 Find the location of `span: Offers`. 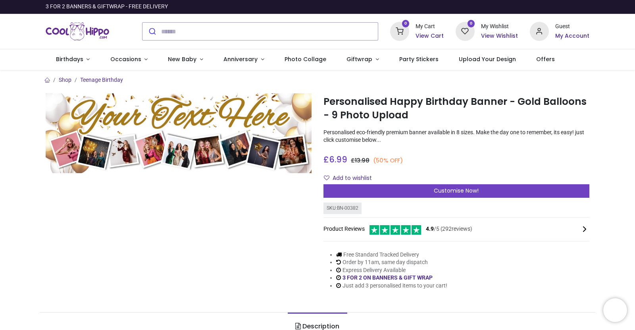

span: Offers is located at coordinates (546, 59).